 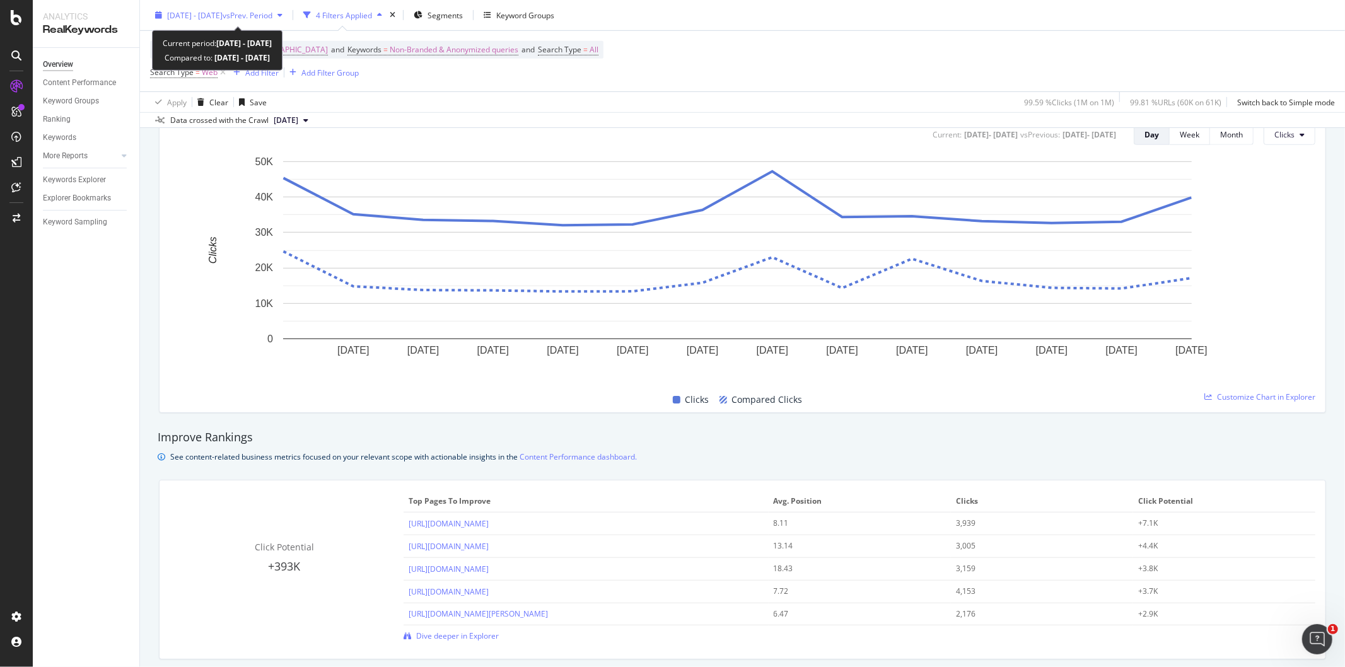 What do you see at coordinates (86, 101) in the screenshot?
I see `a: Keyword Groups` at bounding box center [86, 101].